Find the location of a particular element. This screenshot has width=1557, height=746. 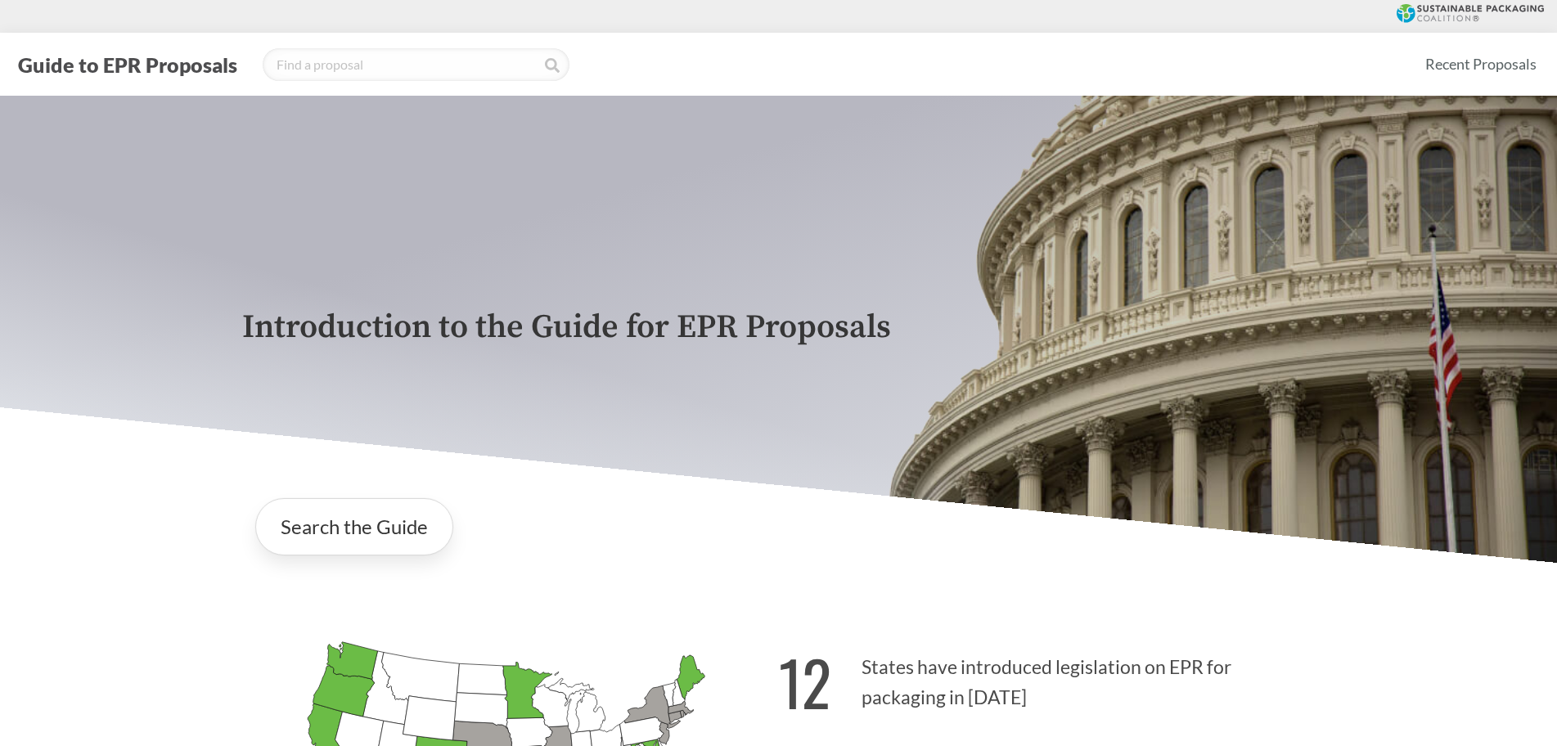

input: Find a proposal is located at coordinates (416, 65).